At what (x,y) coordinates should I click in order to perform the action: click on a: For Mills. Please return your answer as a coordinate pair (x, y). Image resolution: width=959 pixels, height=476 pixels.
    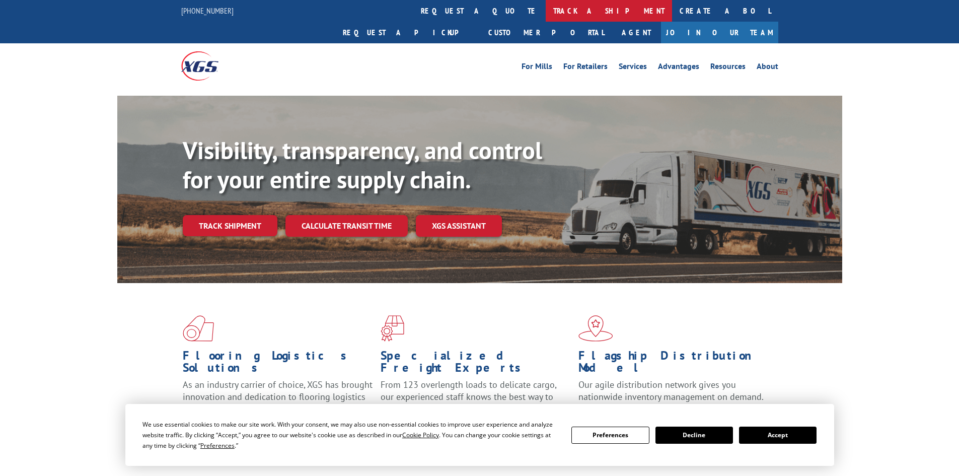
    Looking at the image, I should click on (537, 68).